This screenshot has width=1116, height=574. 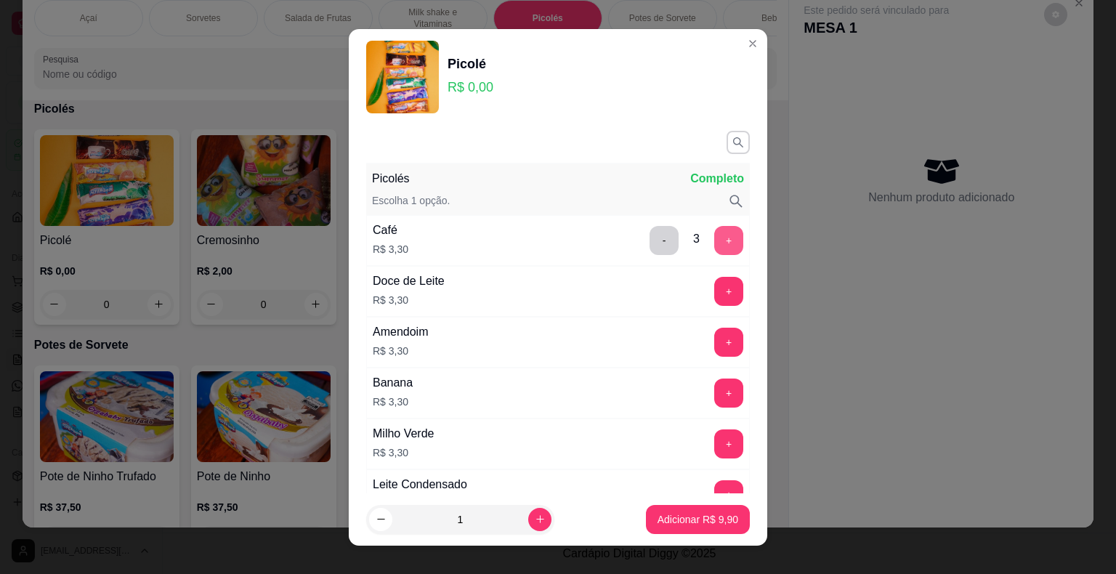 What do you see at coordinates (470, 87) in the screenshot?
I see `p: R$ 0,00` at bounding box center [470, 87].